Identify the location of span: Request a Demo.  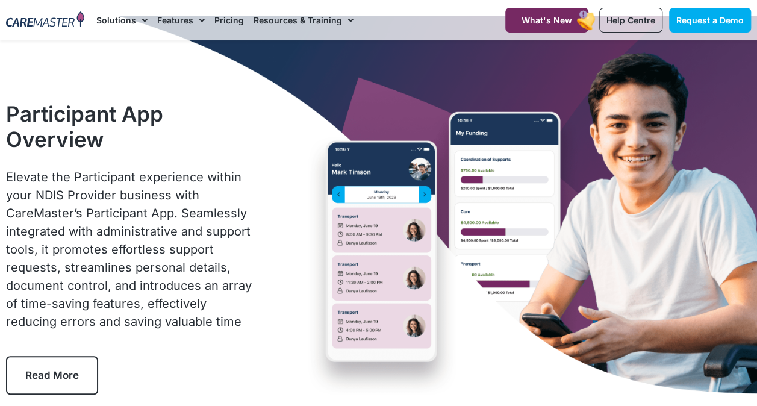
(710, 20).